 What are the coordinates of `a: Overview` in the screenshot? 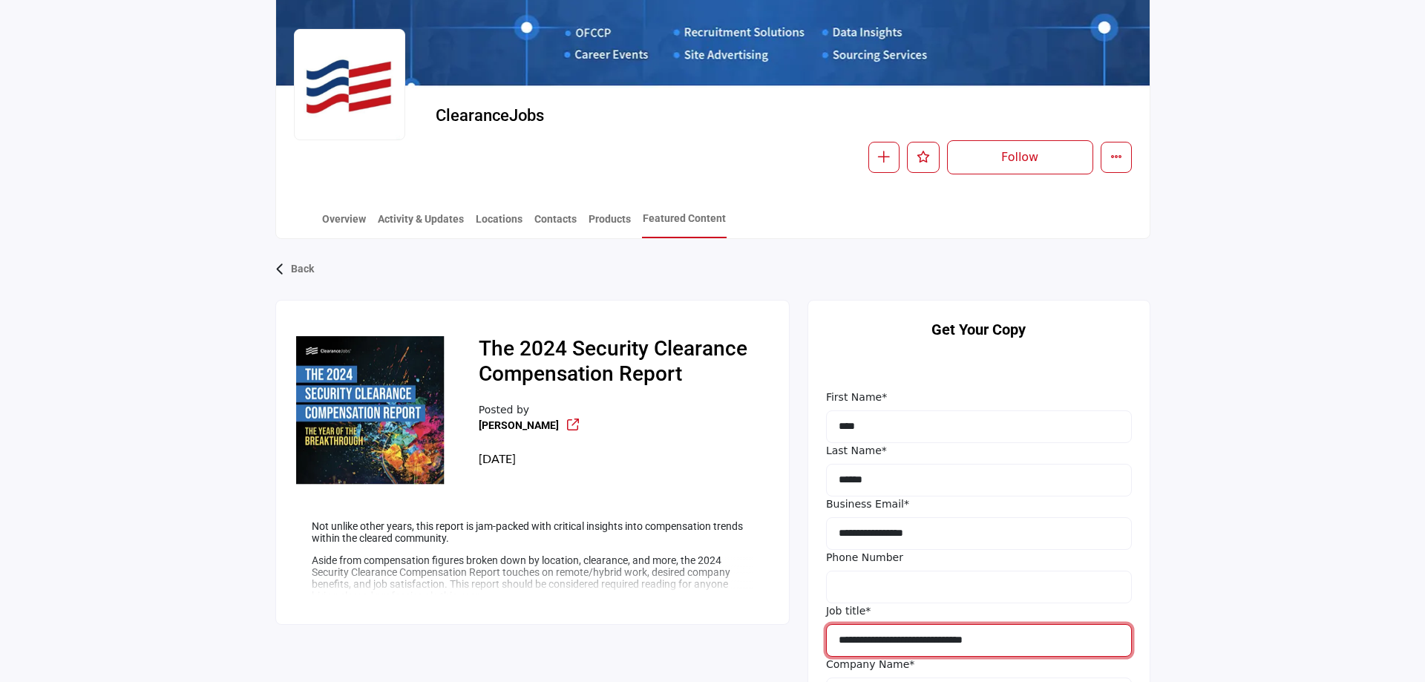 It's located at (344, 224).